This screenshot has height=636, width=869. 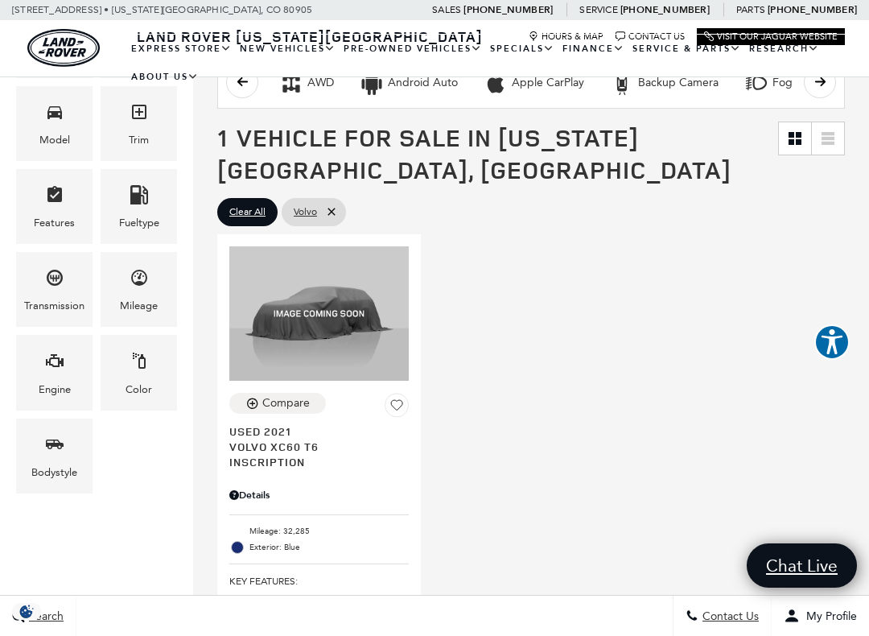 What do you see at coordinates (54, 289) in the screenshot?
I see `div: TransmissionTransmission` at bounding box center [54, 289].